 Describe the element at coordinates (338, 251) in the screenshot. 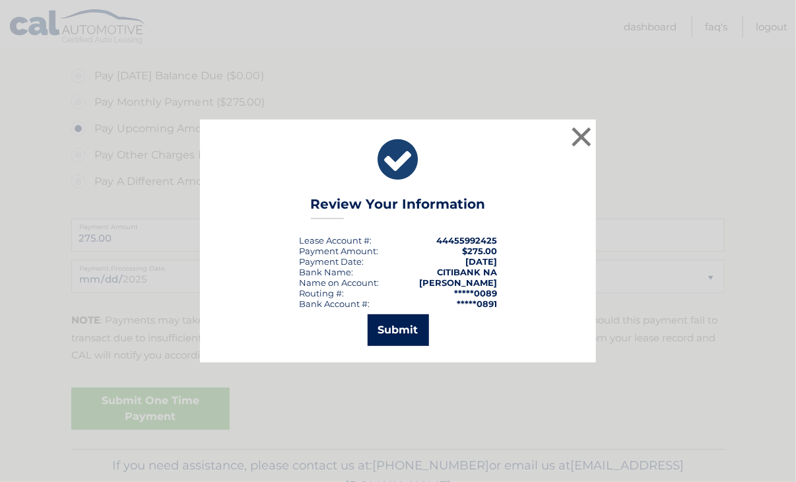

I see `div: Payment Amount:` at that location.